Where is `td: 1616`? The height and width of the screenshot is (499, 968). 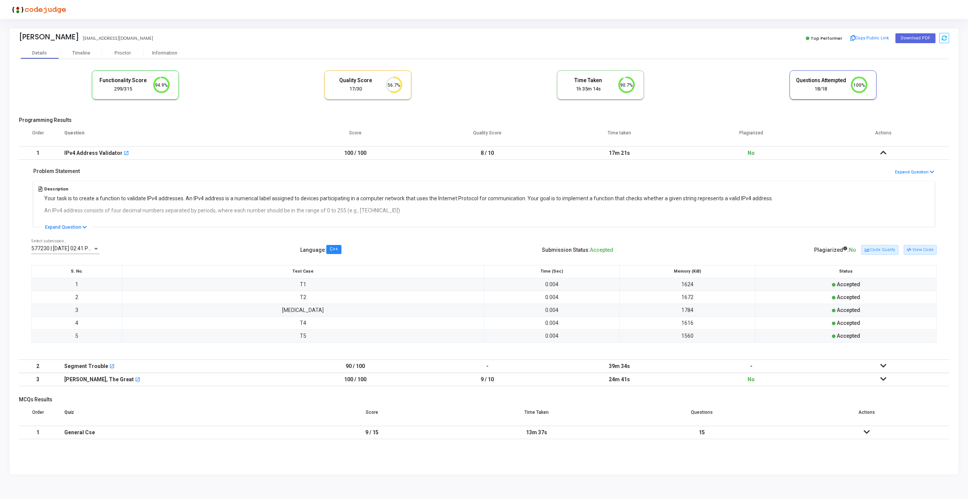 td: 1616 is located at coordinates (688, 323).